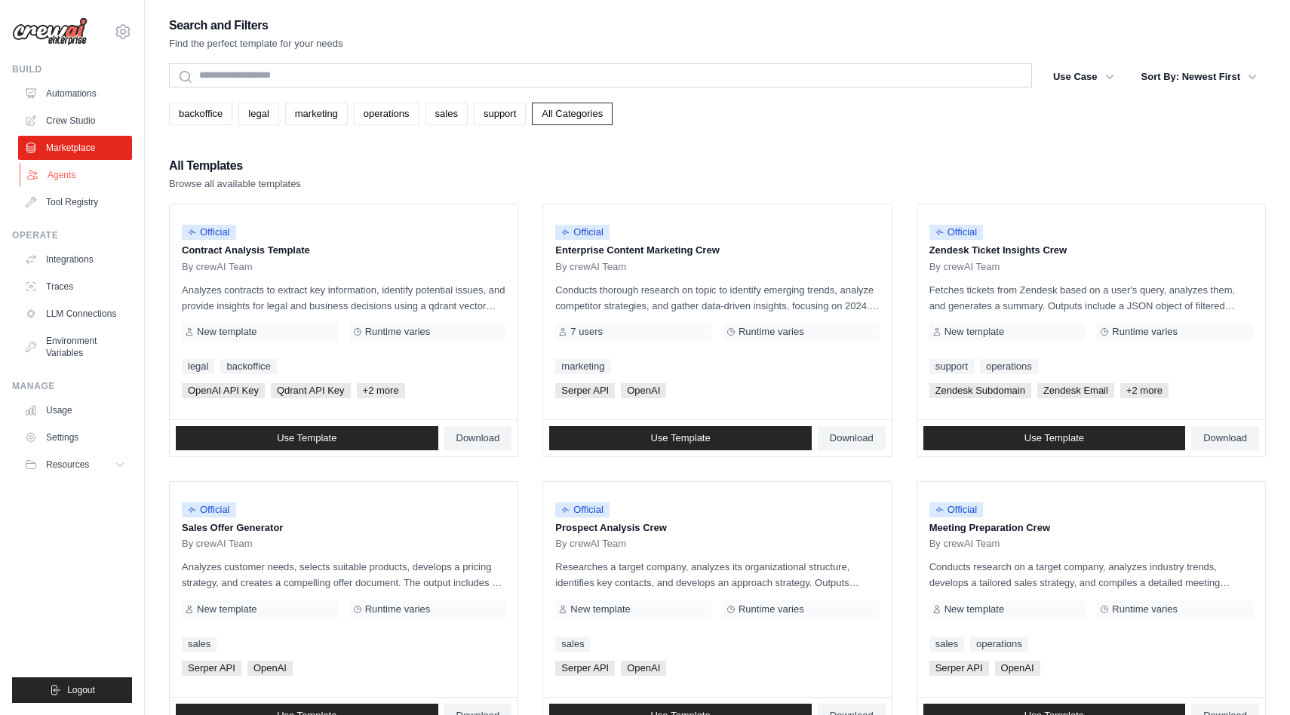  What do you see at coordinates (75, 314) in the screenshot?
I see `a: LLM Connections` at bounding box center [75, 314].